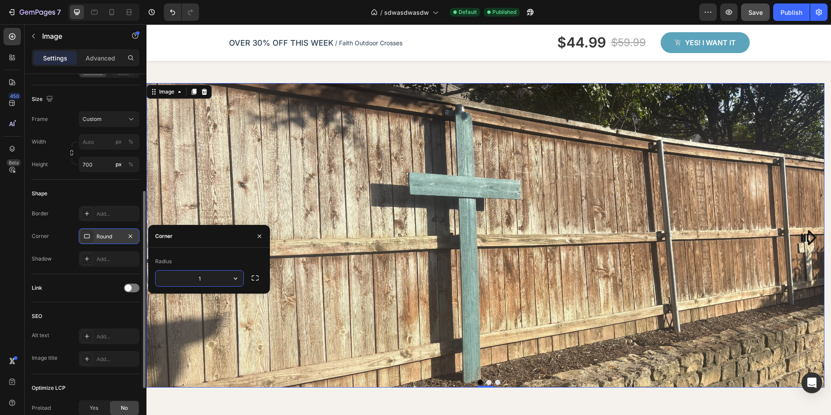 The width and height of the screenshot is (831, 415). What do you see at coordinates (79, 36) in the screenshot?
I see `p: Image` at bounding box center [79, 36].